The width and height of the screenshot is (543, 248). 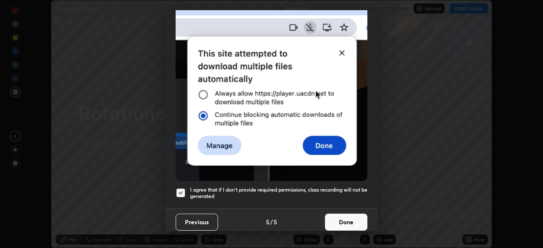 What do you see at coordinates (197, 222) in the screenshot?
I see `button: Previous` at bounding box center [197, 222].